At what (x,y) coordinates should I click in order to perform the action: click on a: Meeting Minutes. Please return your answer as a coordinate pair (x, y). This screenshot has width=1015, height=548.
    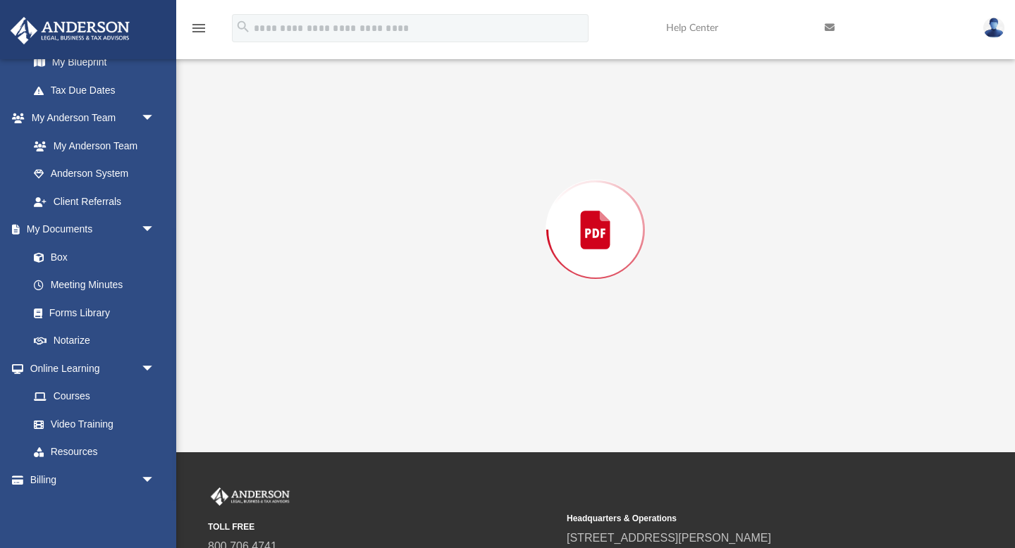
    Looking at the image, I should click on (94, 285).